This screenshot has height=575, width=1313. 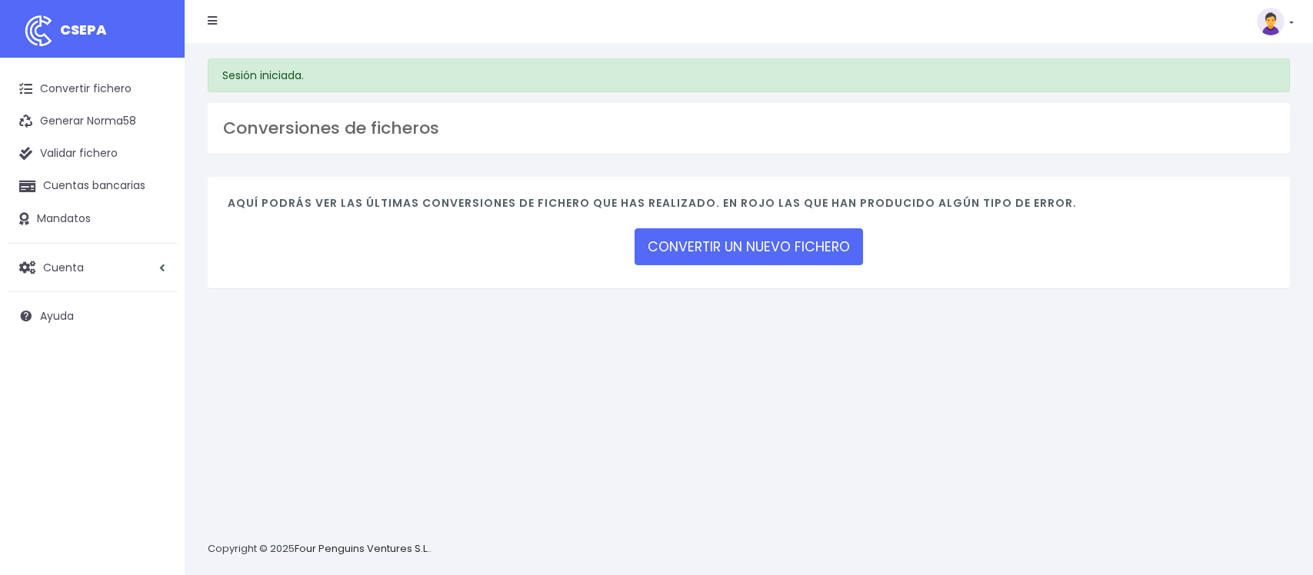 I want to click on span: Cuenta, so click(x=63, y=267).